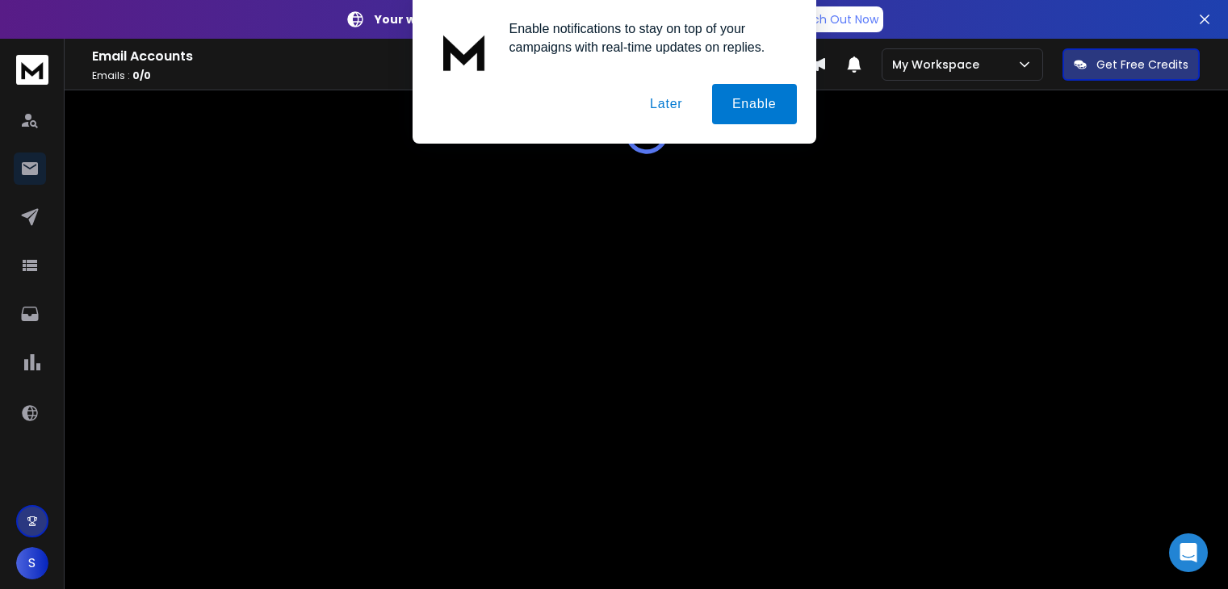 The width and height of the screenshot is (1228, 589). Describe the element at coordinates (32, 564) in the screenshot. I see `button: S` at that location.